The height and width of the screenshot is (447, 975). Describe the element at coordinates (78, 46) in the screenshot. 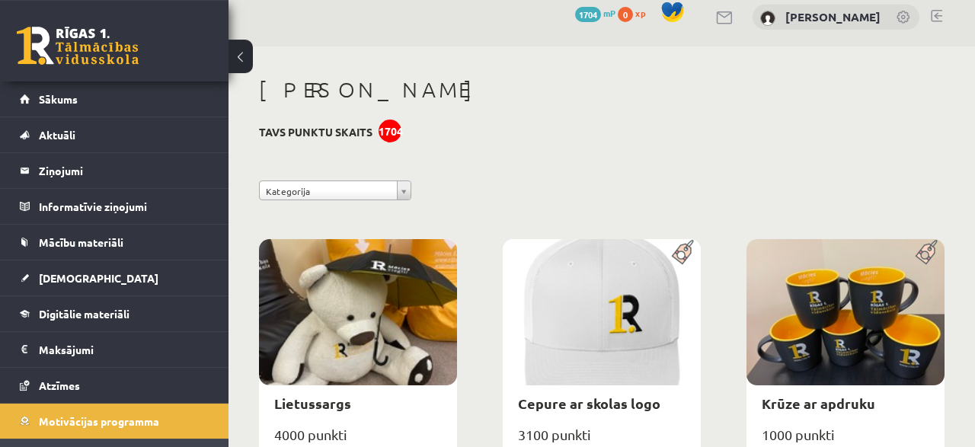

I see `a: Rīgas 1. Tālmācības vidusskola` at that location.